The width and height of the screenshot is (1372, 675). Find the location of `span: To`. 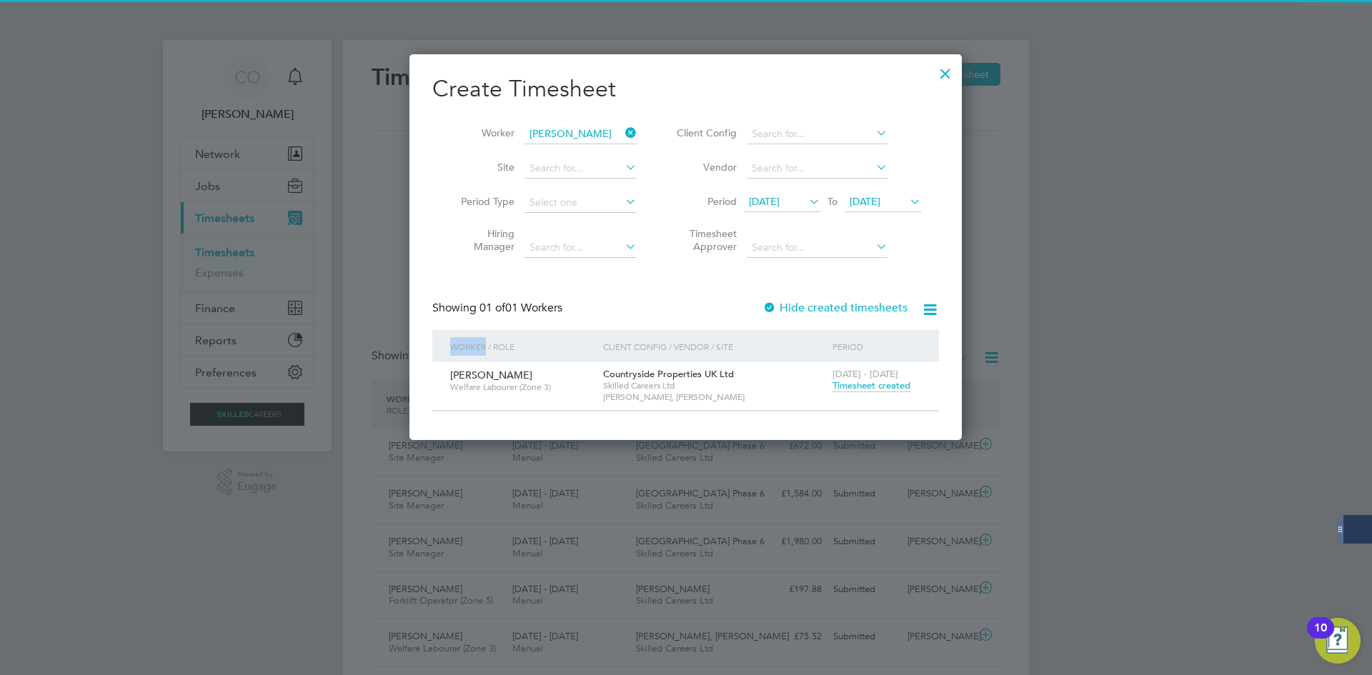

span: To is located at coordinates (833, 202).